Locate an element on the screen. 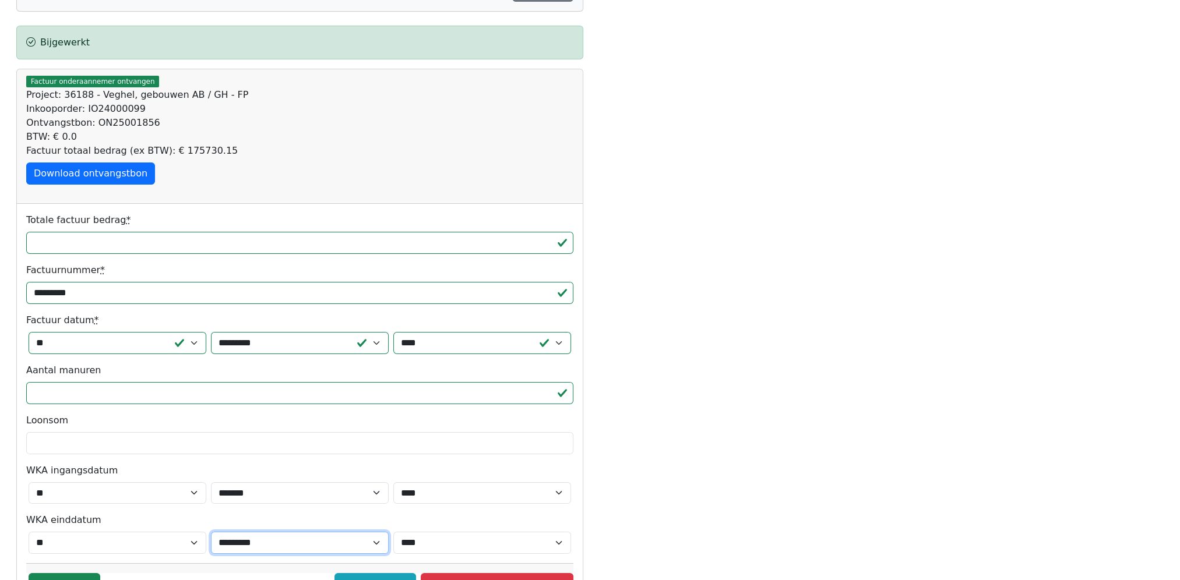  label: WKA ingangsdatum is located at coordinates (72, 471).